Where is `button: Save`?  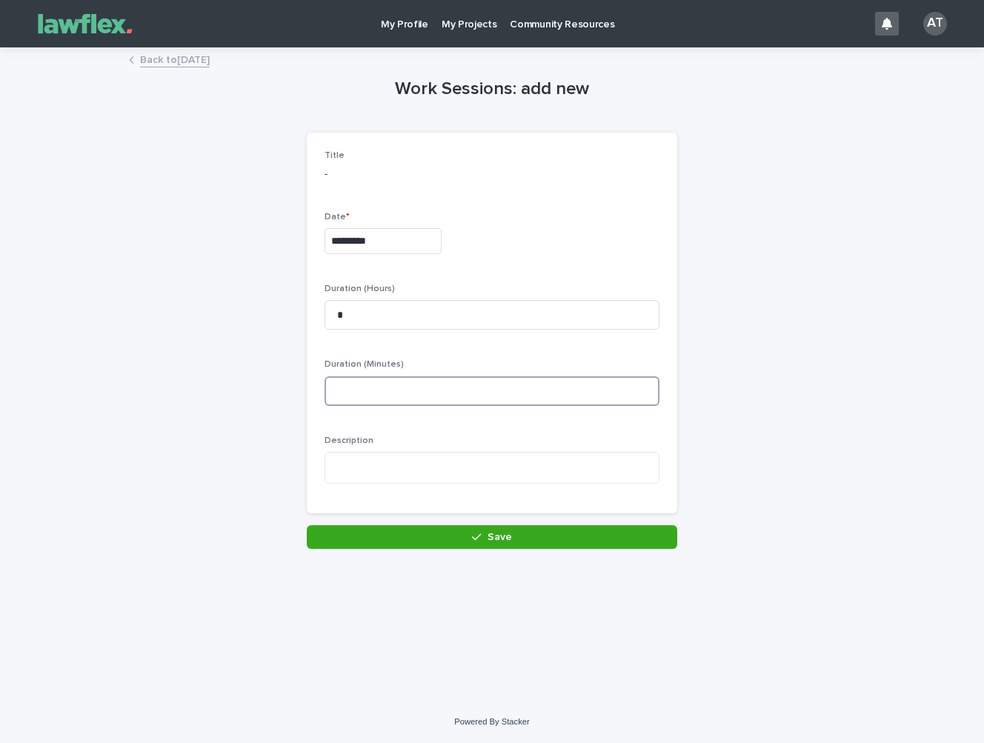 button: Save is located at coordinates (492, 537).